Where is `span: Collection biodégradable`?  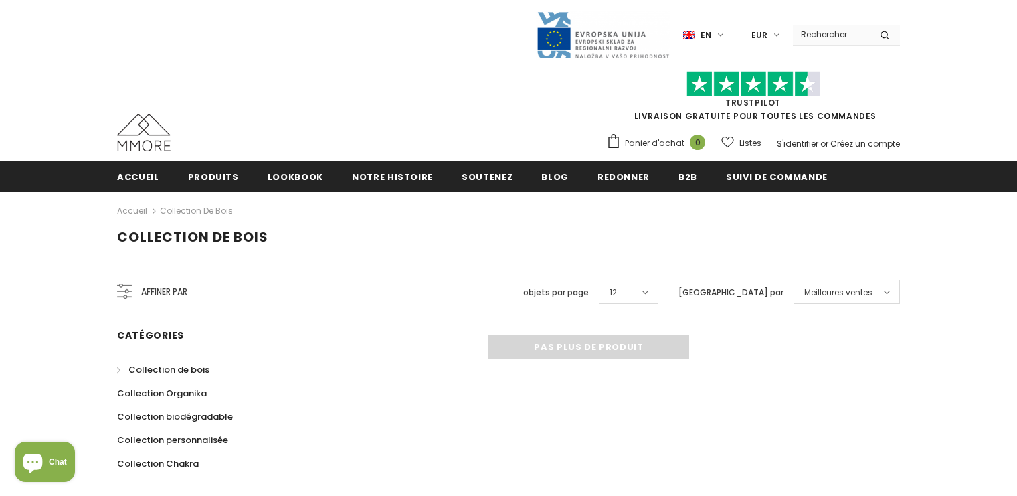
span: Collection biodégradable is located at coordinates (175, 416).